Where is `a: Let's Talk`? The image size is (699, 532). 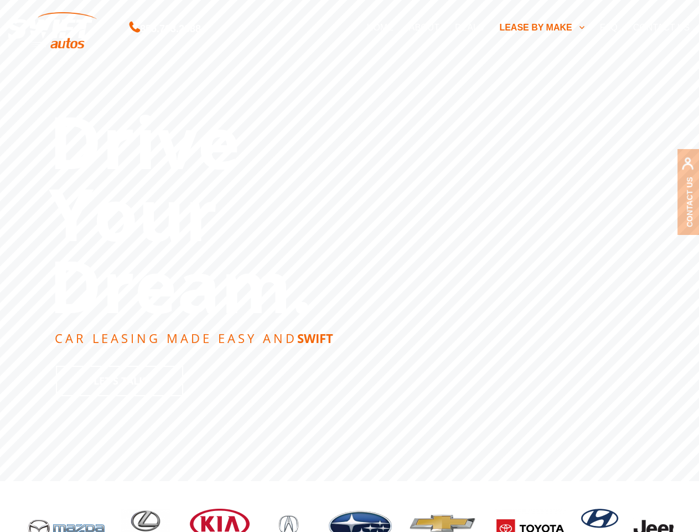
a: Let's Talk is located at coordinates (120, 380).